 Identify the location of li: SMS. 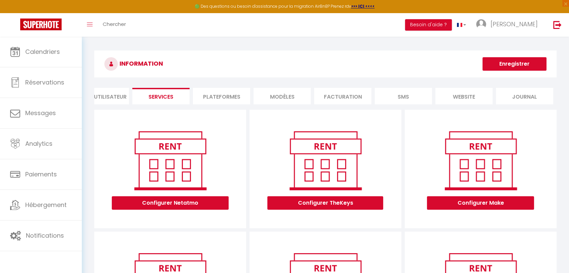
(404, 96).